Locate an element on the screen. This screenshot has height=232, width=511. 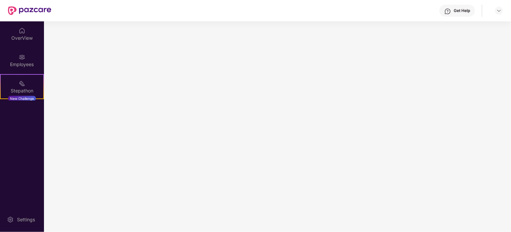
img: svg+xml;base64,PHN2ZyBpZD0iRHJvcGRvd24tMzJ4MzIiIHhtbG5zPSJodHRwOi8vd3d3LnczLm9yZy8yMDAwL3N2ZyIgd2... is located at coordinates (499, 11).